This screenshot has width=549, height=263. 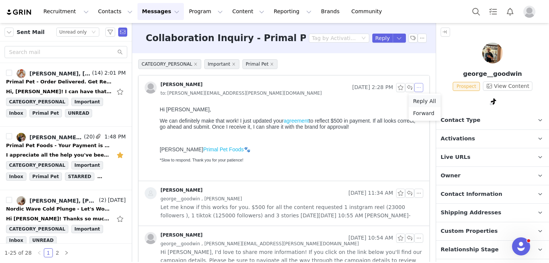 I want to click on button: Recruitment, so click(x=66, y=11).